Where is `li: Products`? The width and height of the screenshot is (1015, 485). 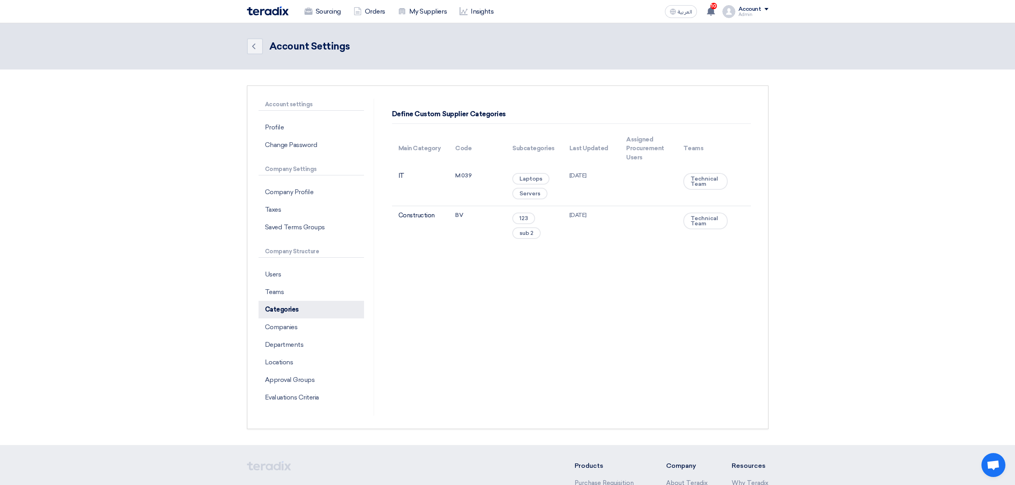
li: Products is located at coordinates (608, 466).